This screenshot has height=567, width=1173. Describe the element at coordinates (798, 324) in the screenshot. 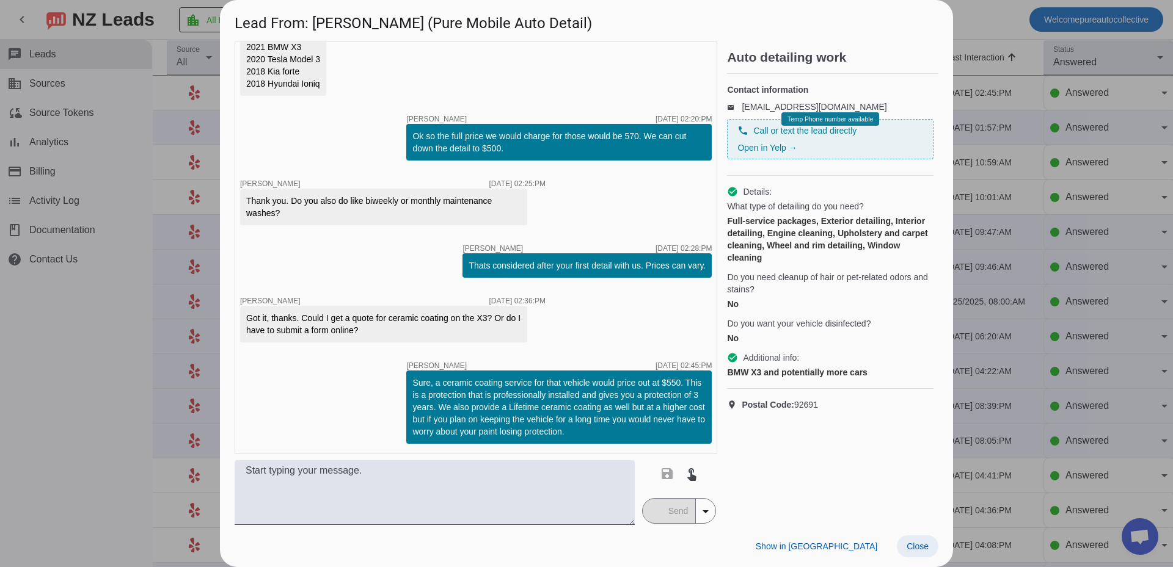

I see `span: Do you want your vehicle disinfected?` at that location.